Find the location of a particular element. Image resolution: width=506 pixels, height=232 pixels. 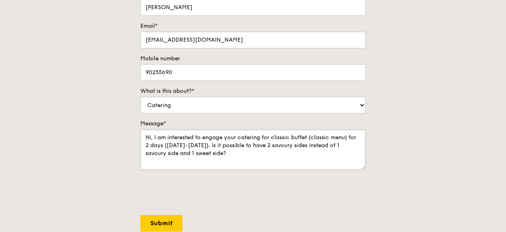

label: What is this about?* is located at coordinates (253, 91).